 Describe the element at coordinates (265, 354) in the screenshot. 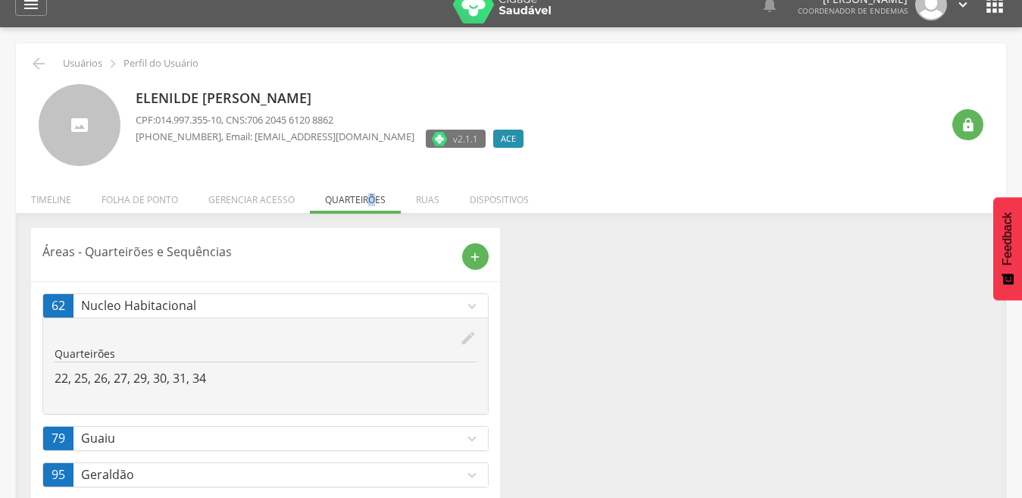

I see `p: Quarteirões` at that location.